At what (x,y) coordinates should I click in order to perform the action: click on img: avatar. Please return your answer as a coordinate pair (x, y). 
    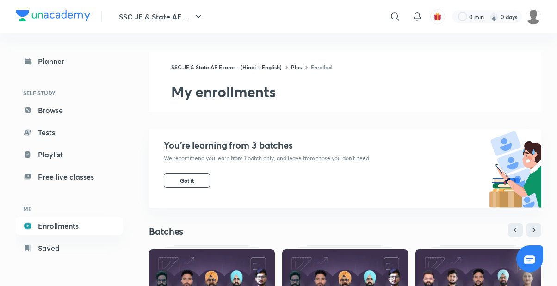
    Looking at the image, I should click on (438, 17).